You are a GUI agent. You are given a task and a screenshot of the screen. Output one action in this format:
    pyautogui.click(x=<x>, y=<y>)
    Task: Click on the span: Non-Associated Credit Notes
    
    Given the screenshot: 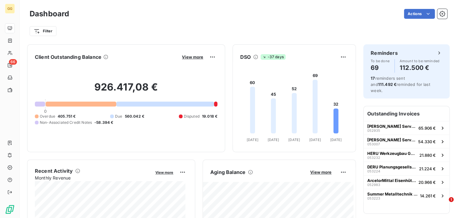 What is the action you would take?
    pyautogui.click(x=66, y=123)
    